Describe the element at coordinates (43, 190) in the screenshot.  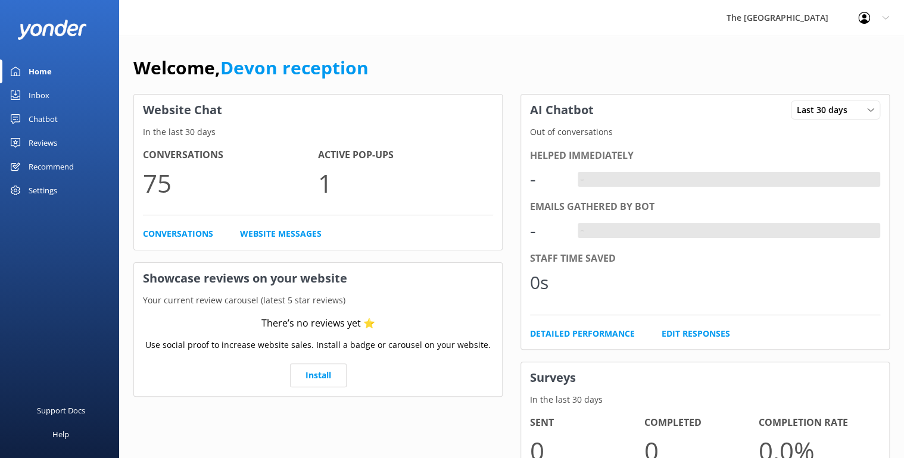
I see `div: Settings` at that location.